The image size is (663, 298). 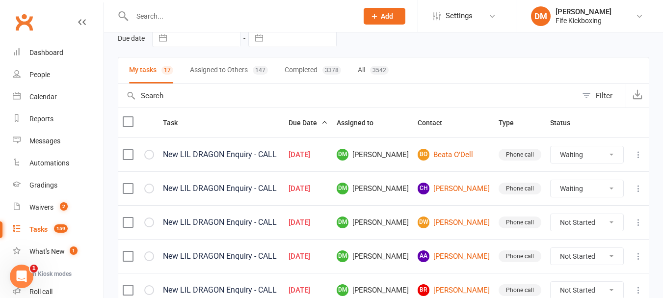 What do you see at coordinates (332, 70) in the screenshot?
I see `div: 3378` at bounding box center [332, 70].